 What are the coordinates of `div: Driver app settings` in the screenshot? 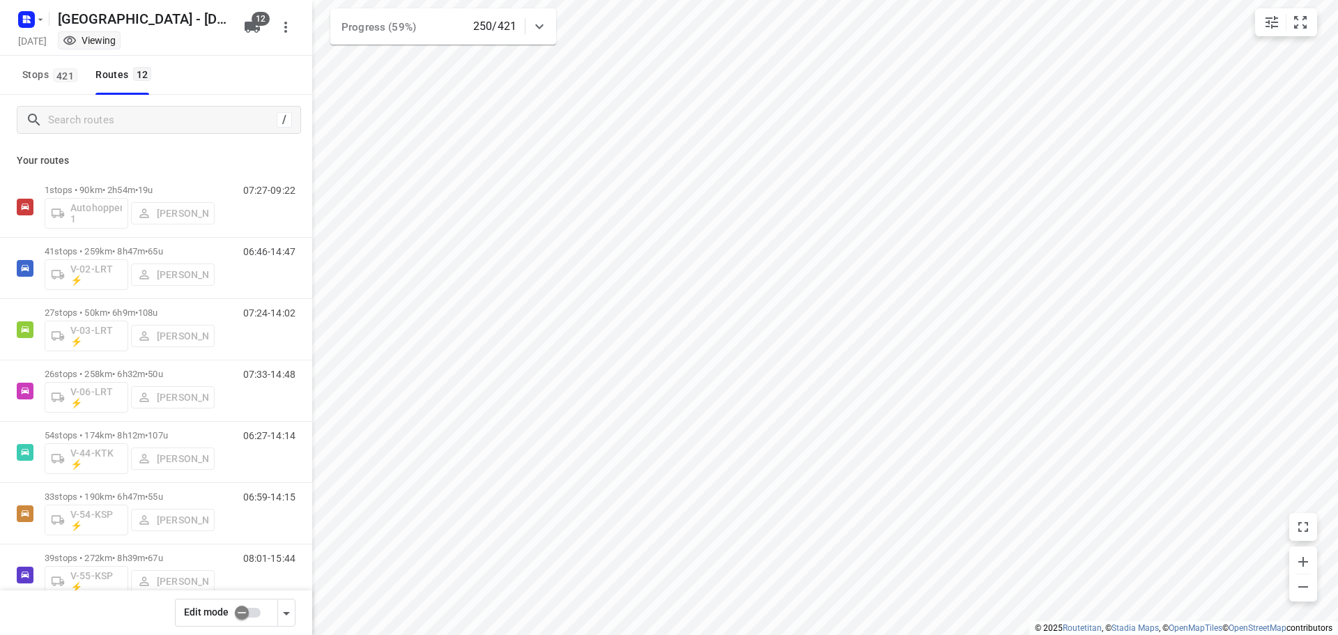 It's located at (286, 612).